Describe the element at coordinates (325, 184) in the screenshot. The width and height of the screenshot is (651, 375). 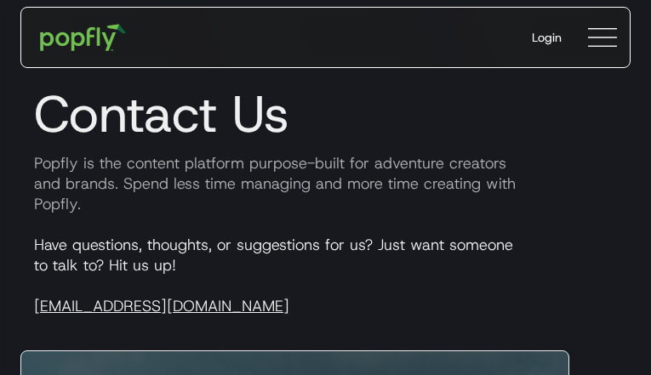
I see `p: Popfly is the content platform purpose-built for adventure creators and brands. Spend less time m...` at that location.